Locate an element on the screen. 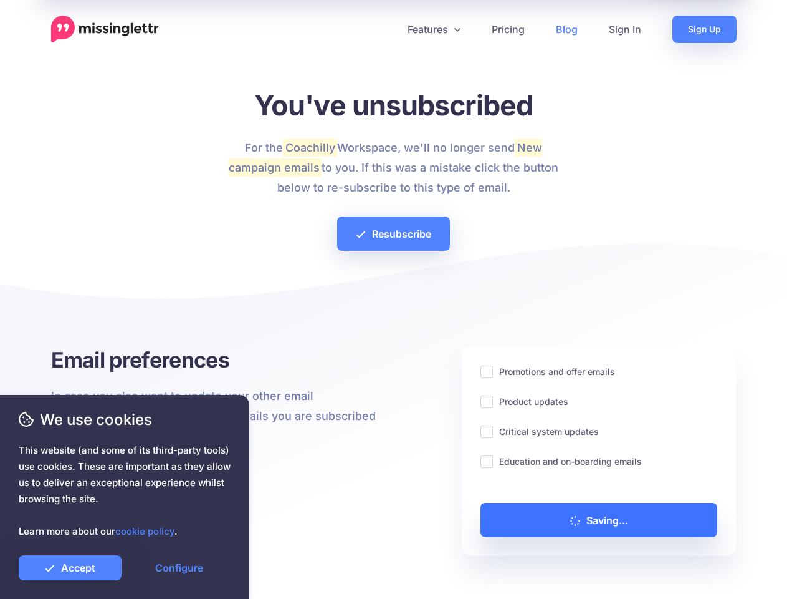 The height and width of the screenshot is (599, 787). p: In case you also want to update your other email preferences, below are the other emails you are ... is located at coordinates (218, 416).